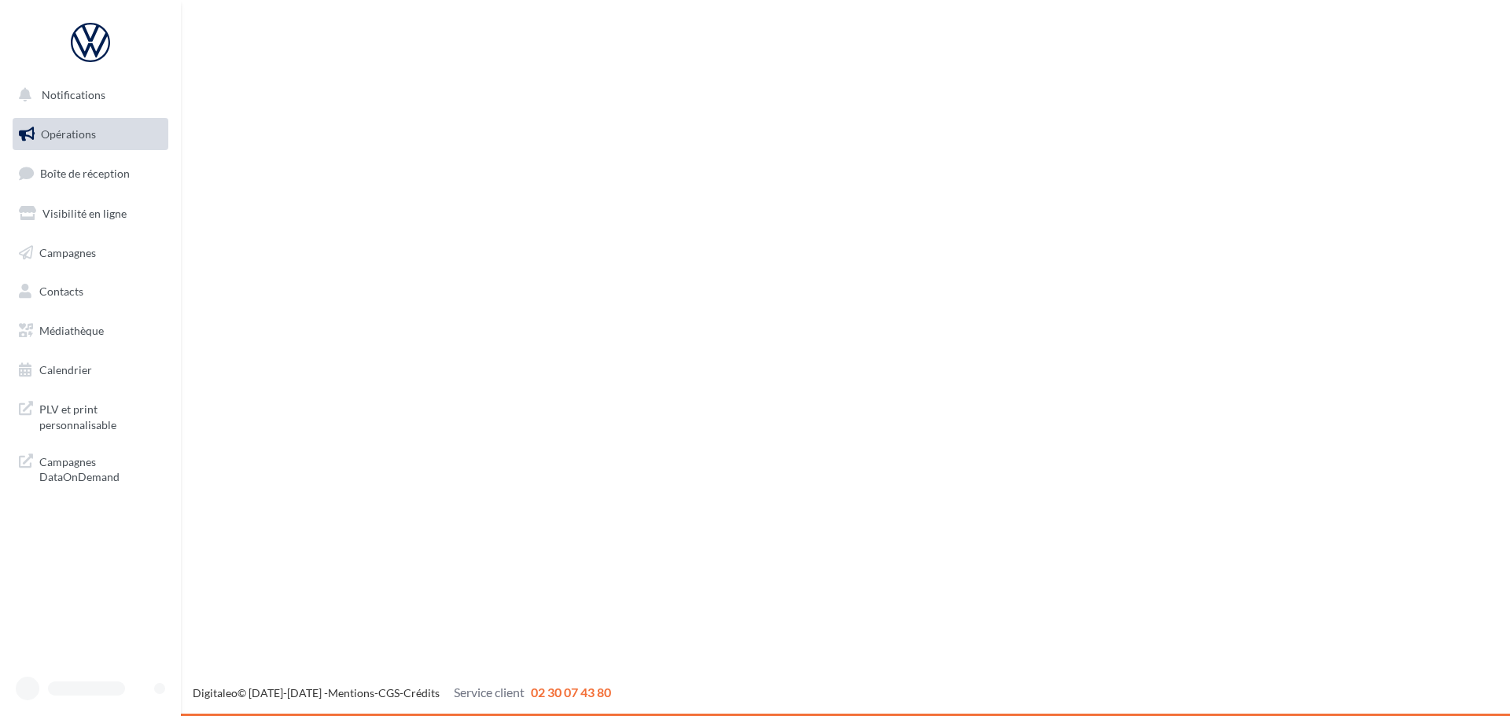 The image size is (1510, 716). Describe the element at coordinates (65, 370) in the screenshot. I see `span: Calendrier` at that location.